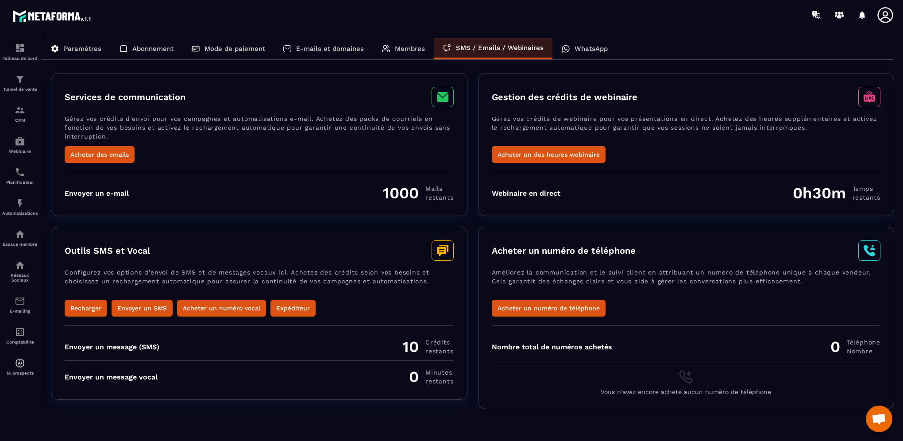  I want to click on a: formationformationTunnel de vente, so click(20, 83).